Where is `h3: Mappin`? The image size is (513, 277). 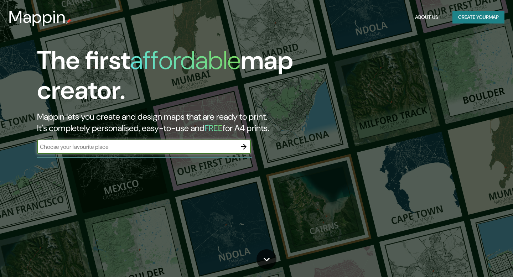 h3: Mappin is located at coordinates (37, 17).